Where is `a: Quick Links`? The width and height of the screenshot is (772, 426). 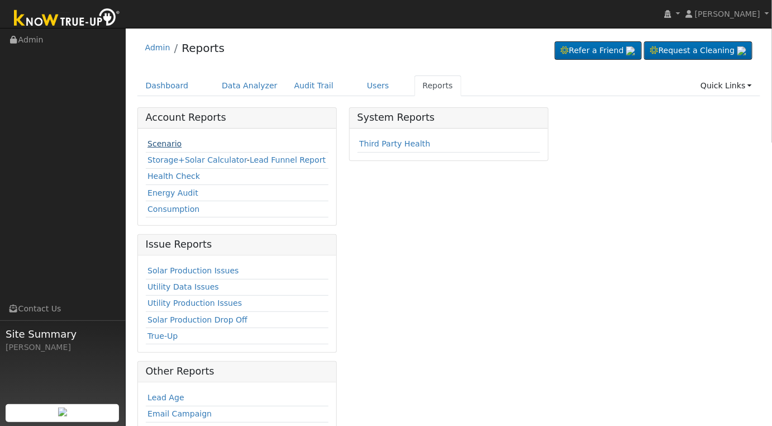 a: Quick Links is located at coordinates (727, 86).